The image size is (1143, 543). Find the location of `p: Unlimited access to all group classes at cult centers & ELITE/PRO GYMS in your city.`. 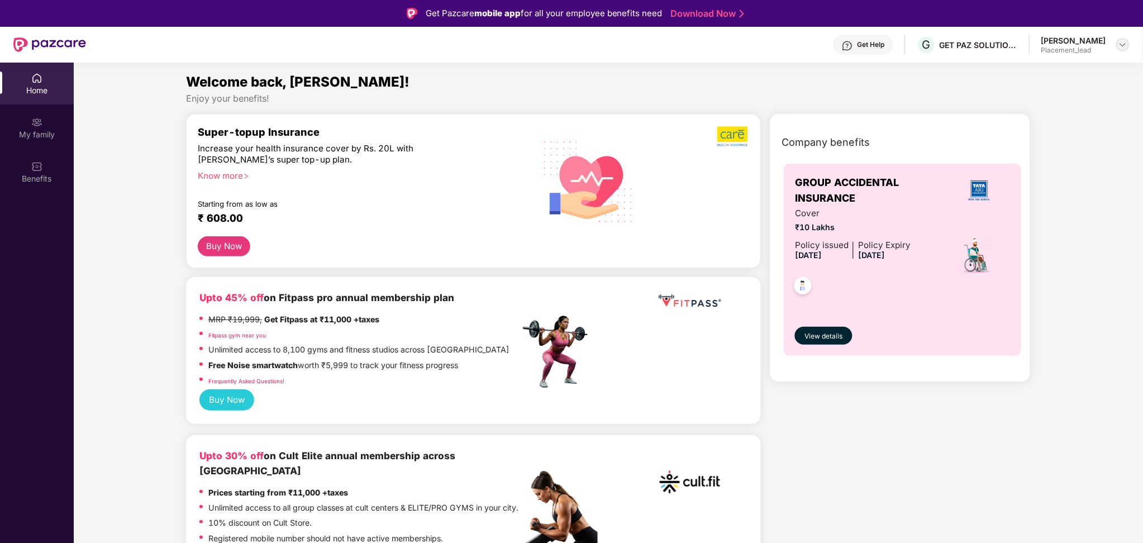

p: Unlimited access to all group classes at cult centers & ELITE/PRO GYMS in your city. is located at coordinates (363, 508).